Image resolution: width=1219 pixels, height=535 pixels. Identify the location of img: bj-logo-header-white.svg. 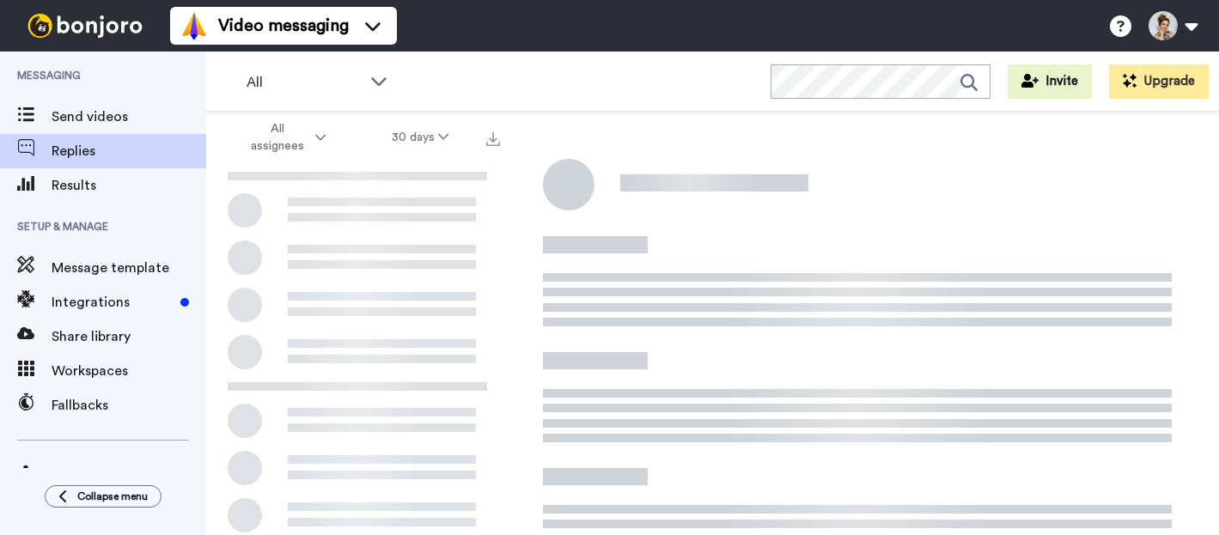
(85, 26).